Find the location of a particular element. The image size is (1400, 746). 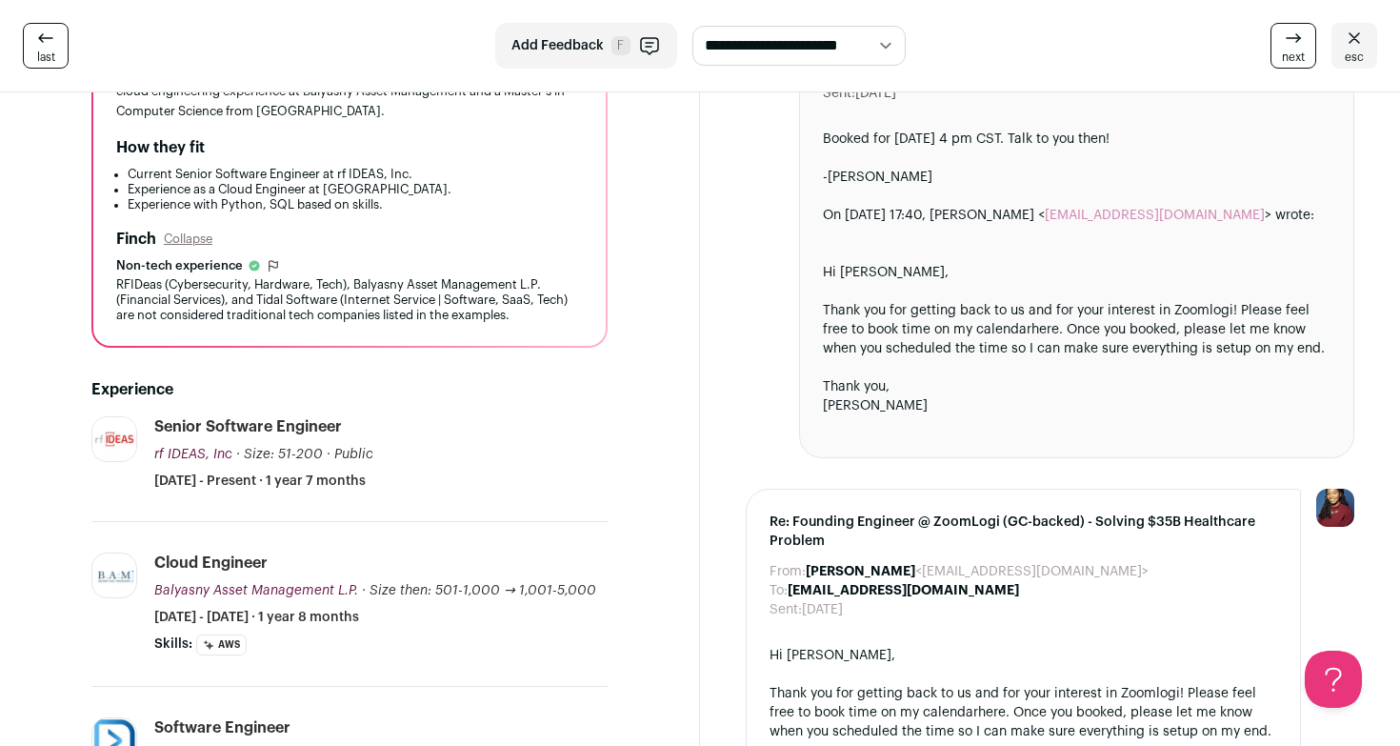

div: Senior Software Engineer is located at coordinates (248, 427).